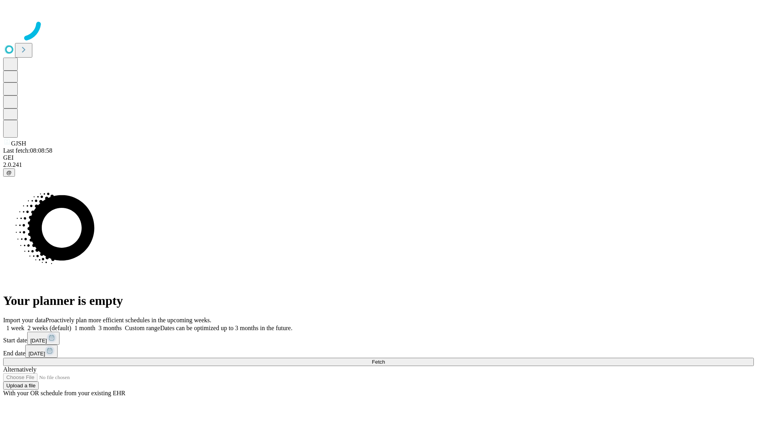 This screenshot has width=757, height=426. Describe the element at coordinates (64, 393) in the screenshot. I see `span: With your OR schedule from your existing EHR` at that location.